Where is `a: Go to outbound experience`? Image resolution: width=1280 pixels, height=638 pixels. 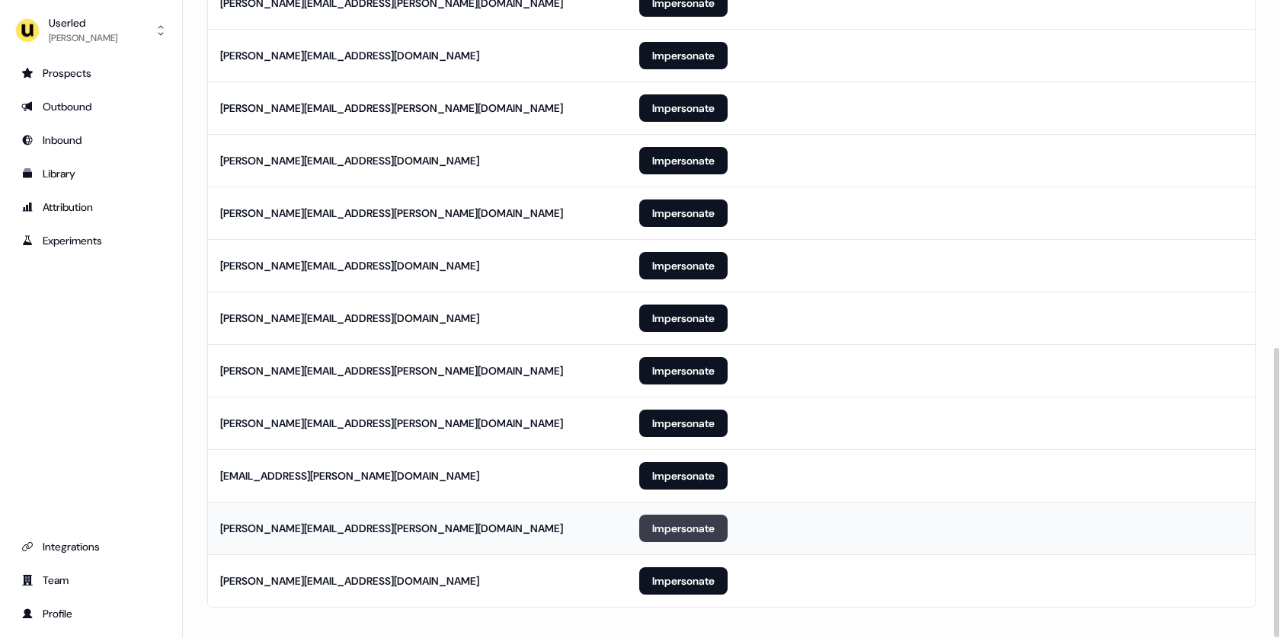
a: Go to outbound experience is located at coordinates (91, 107).